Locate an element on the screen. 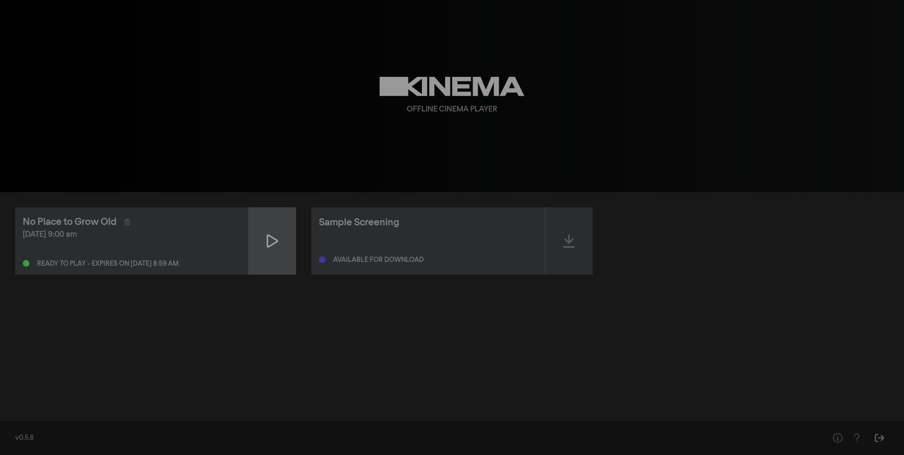 Image resolution: width=904 pixels, height=455 pixels. button: Sign Out is located at coordinates (879, 438).